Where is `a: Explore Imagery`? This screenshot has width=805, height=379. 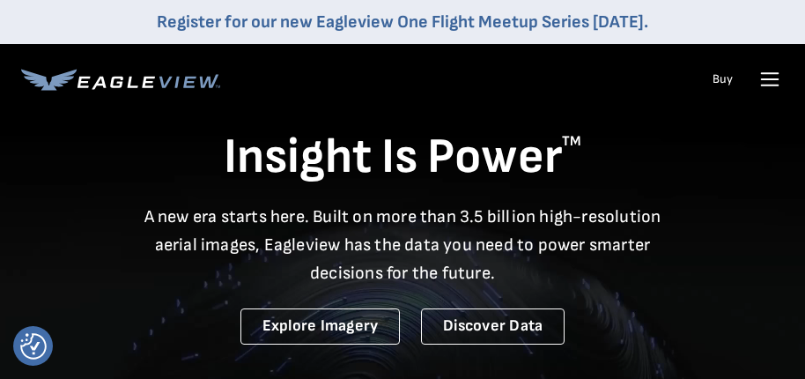 a: Explore Imagery is located at coordinates (321, 326).